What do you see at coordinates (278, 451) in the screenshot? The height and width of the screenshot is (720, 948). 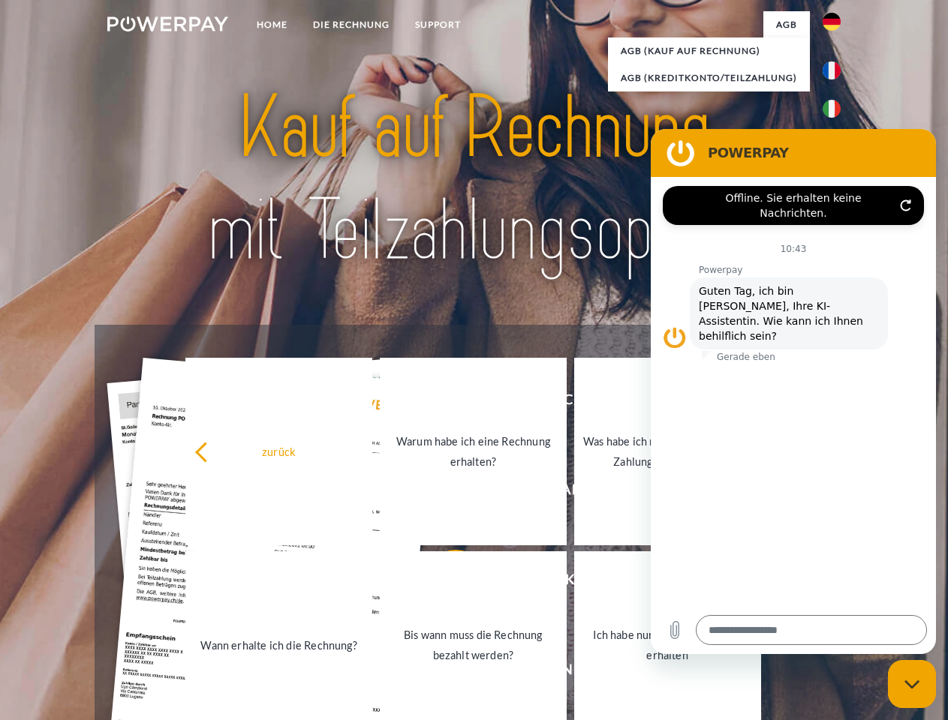 I see `div: zurück` at bounding box center [278, 451].